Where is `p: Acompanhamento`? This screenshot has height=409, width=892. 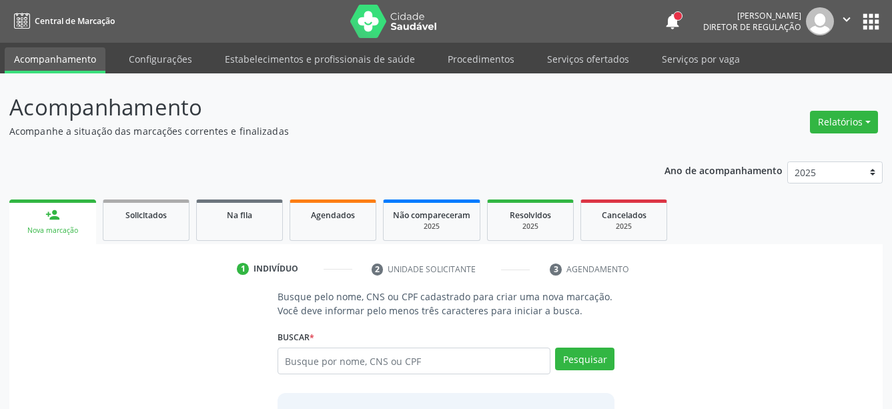
p: Acompanhamento is located at coordinates (315, 107).